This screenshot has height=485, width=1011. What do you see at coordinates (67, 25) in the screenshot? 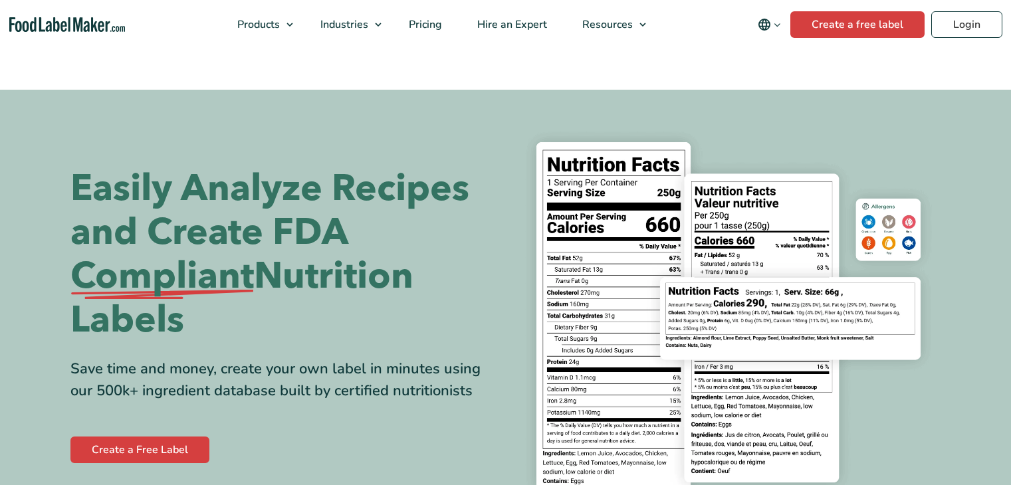
I see `a: Food Label Maker homepage` at bounding box center [67, 25].